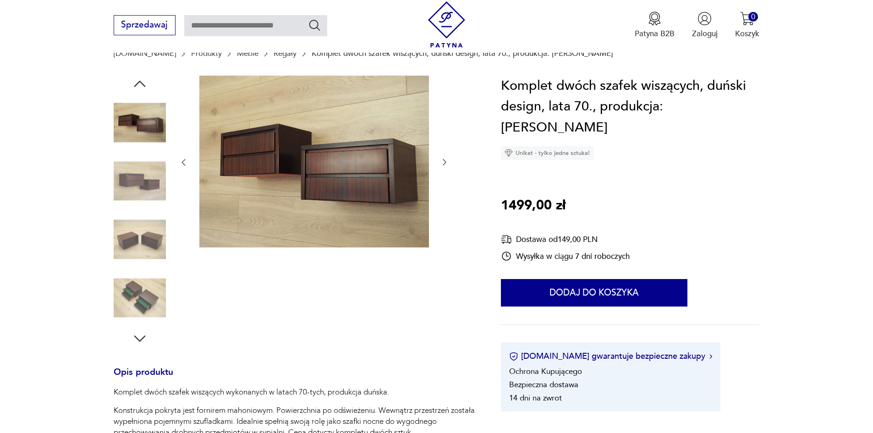  I want to click on img: Ikonka użytkownika, so click(704, 18).